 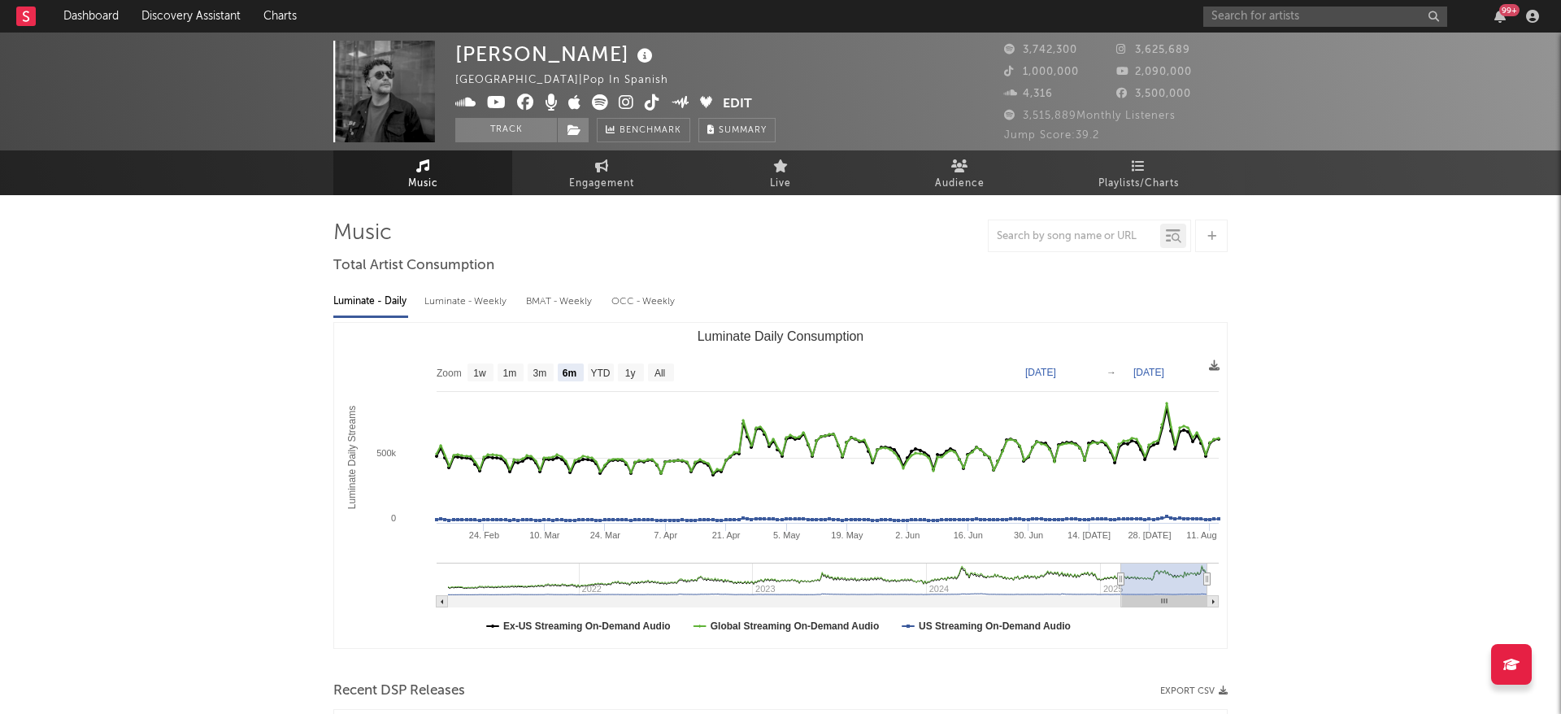 I want to click on text: 0, so click(x=393, y=518).